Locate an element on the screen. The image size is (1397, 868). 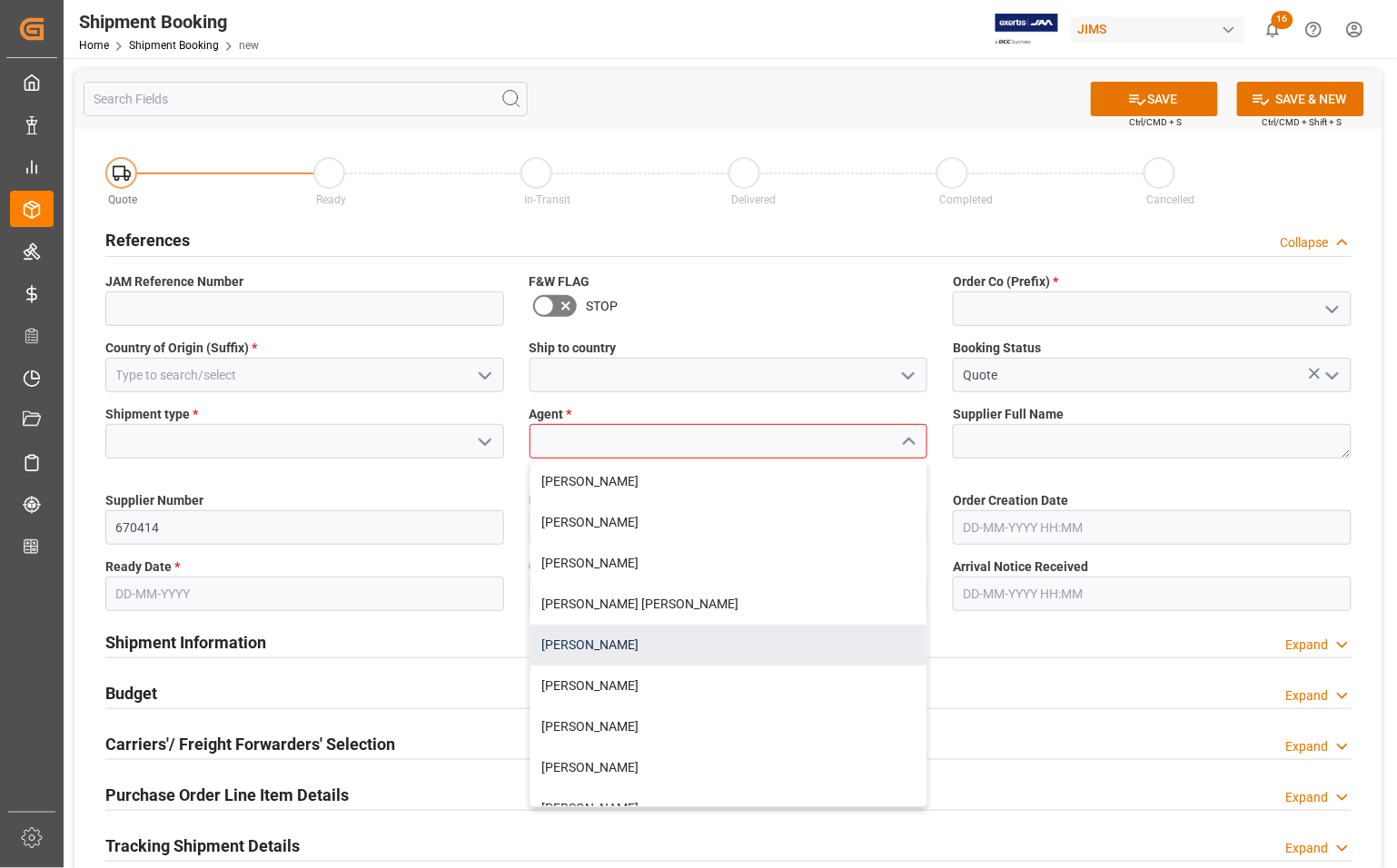
input: Type to search/select is located at coordinates (304, 375).